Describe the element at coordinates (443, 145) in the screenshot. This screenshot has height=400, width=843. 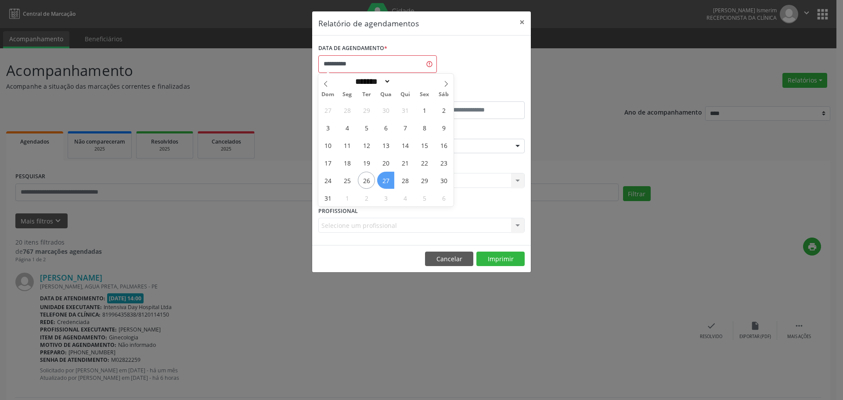
I see `span: Agosto 16, 2025` at that location.